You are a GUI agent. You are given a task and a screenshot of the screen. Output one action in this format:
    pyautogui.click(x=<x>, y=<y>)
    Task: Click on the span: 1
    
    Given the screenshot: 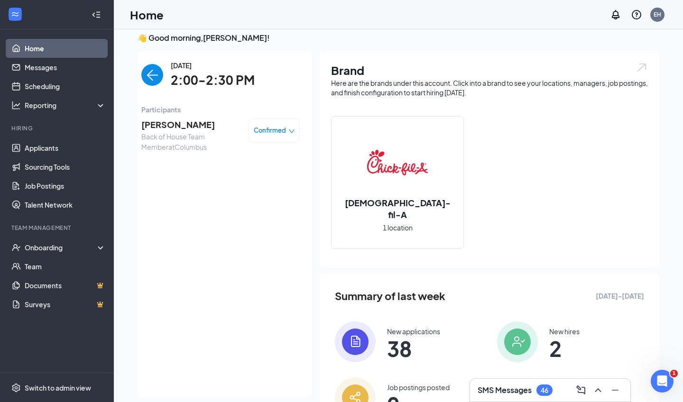 What is the action you would take?
    pyautogui.click(x=674, y=374)
    